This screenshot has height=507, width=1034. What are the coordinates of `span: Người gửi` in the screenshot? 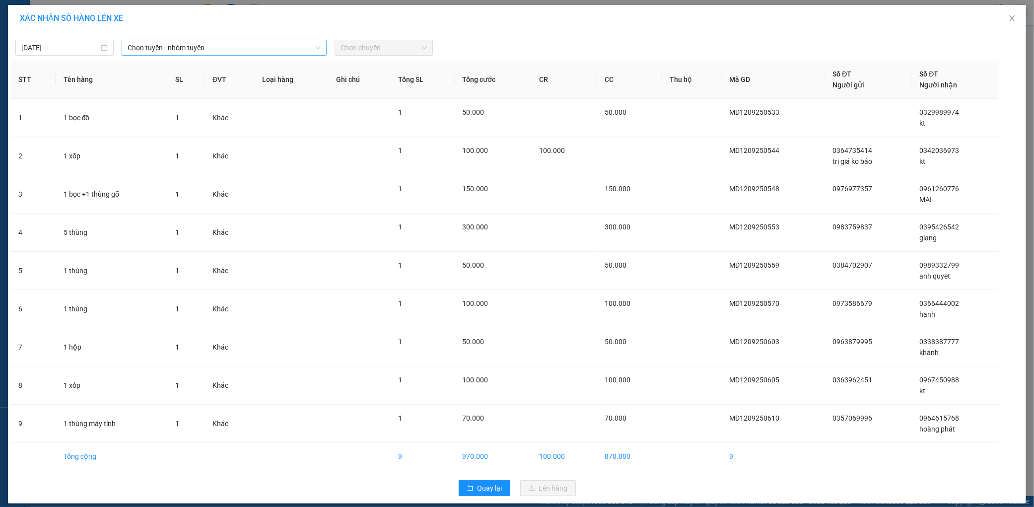 It's located at (849, 85).